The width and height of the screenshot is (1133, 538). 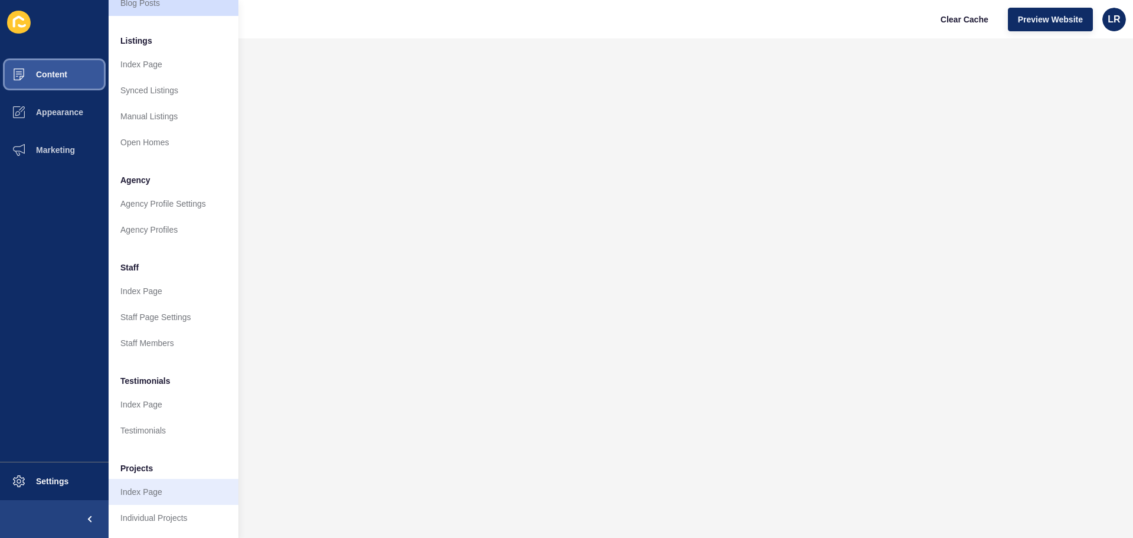 What do you see at coordinates (964, 19) in the screenshot?
I see `button: Clear Cache` at bounding box center [964, 19].